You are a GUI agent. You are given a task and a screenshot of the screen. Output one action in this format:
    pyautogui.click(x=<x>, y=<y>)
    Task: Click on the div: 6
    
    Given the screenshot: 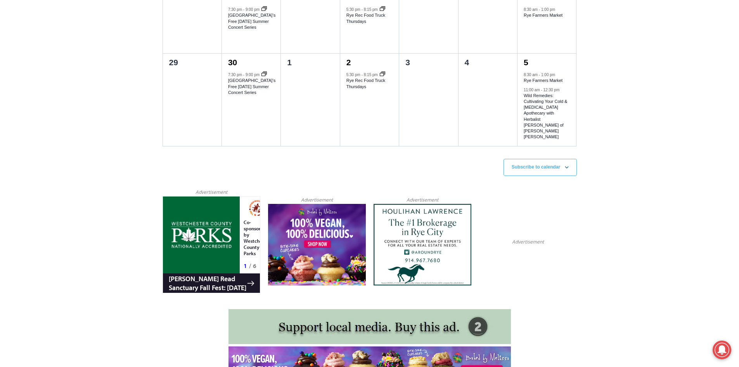 What is the action you would take?
    pyautogui.click(x=92, y=69)
    